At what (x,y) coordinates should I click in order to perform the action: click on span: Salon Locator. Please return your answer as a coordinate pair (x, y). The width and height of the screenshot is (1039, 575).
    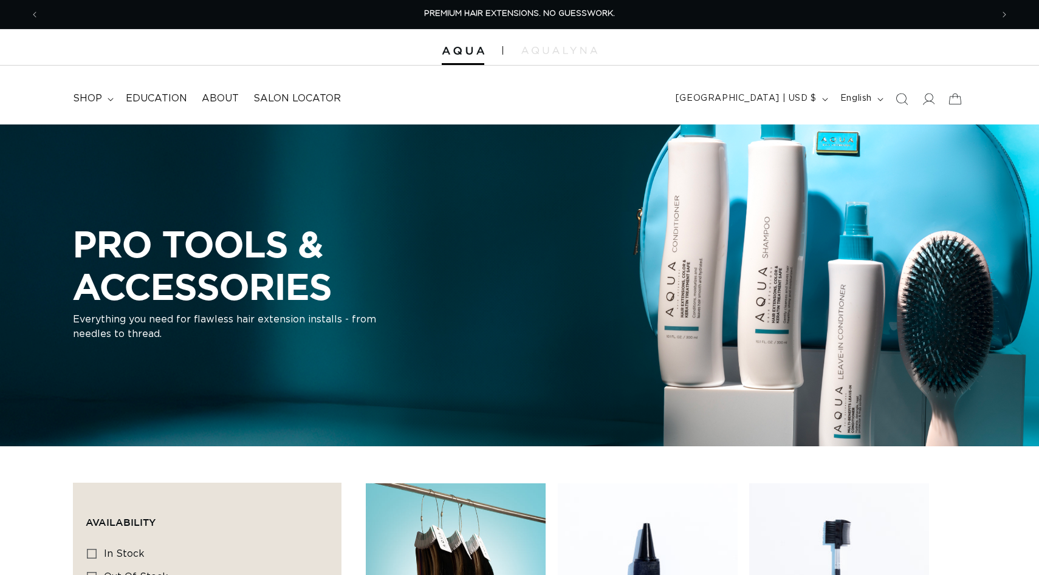
    Looking at the image, I should click on (297, 98).